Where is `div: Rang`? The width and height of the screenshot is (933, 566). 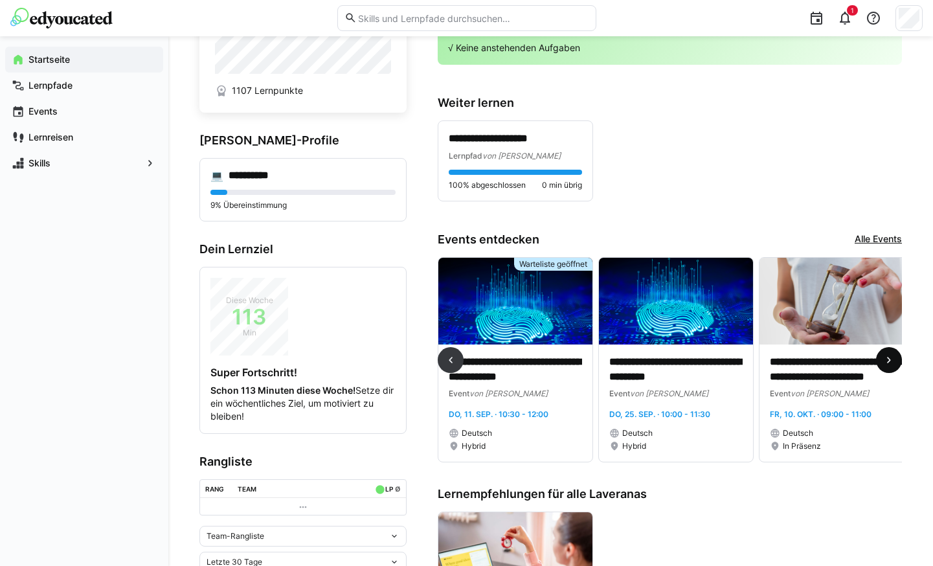
div: Rang is located at coordinates (214, 489).